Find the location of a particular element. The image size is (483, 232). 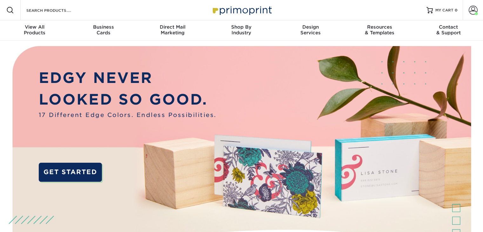

div: Industry is located at coordinates (241, 30).